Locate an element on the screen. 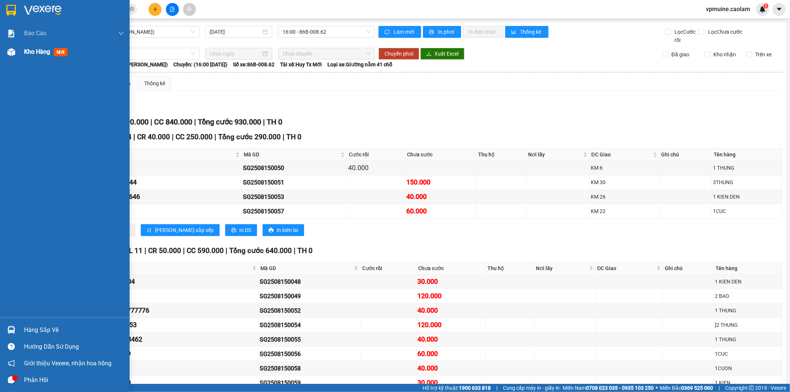 This screenshot has width=790, height=392. input: Chọn ngày is located at coordinates (235, 54).